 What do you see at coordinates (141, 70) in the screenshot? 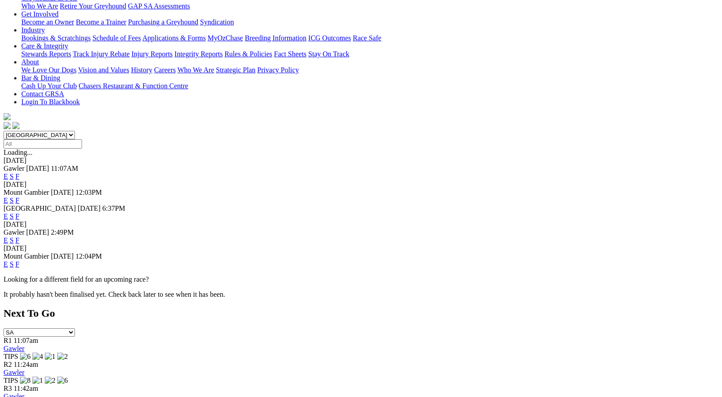
I see `a: History` at bounding box center [141, 70].